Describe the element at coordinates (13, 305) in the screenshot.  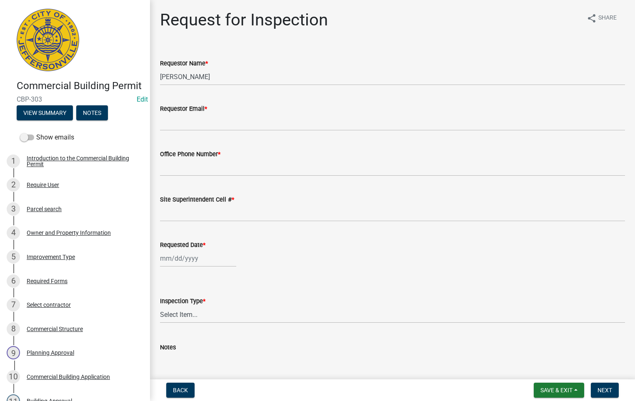
I see `div: 7` at that location.